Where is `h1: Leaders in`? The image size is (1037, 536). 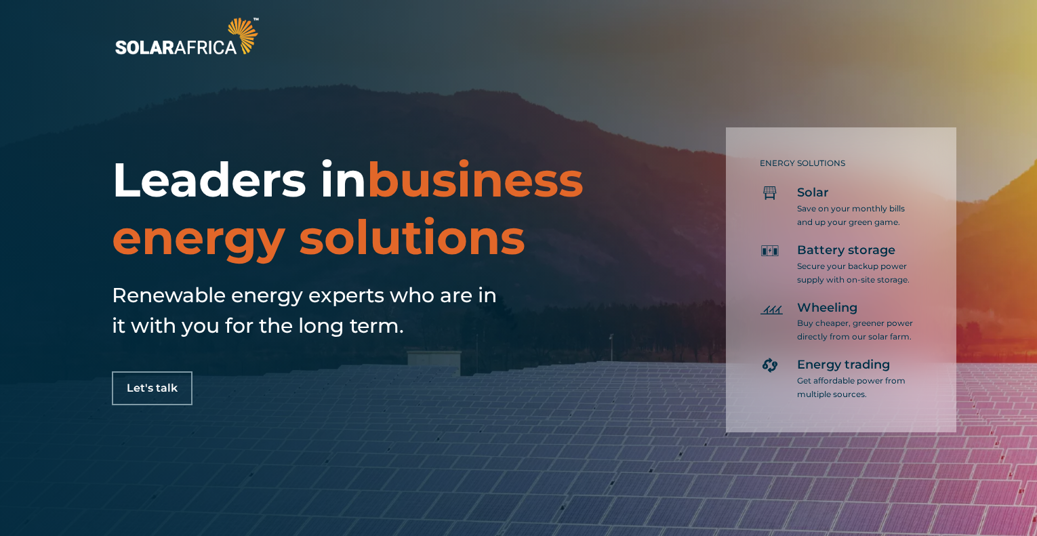
h1: Leaders in is located at coordinates (359, 209).